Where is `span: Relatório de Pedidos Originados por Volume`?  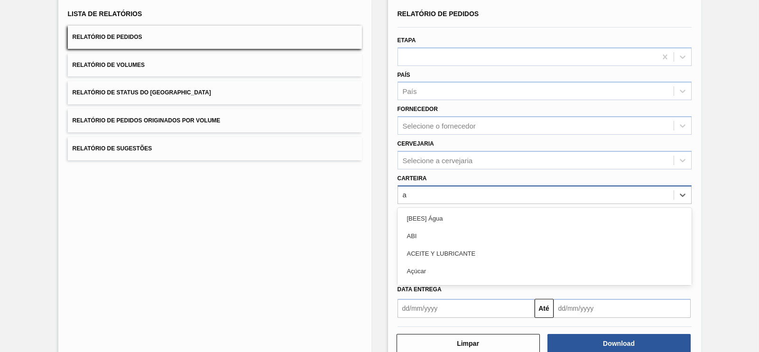 span: Relatório de Pedidos Originados por Volume is located at coordinates (147, 121).